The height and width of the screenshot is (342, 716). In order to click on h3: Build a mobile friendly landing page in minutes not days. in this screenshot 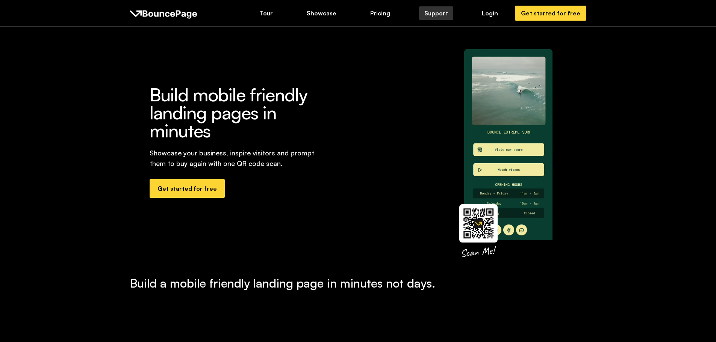, I will do `click(358, 283)`.